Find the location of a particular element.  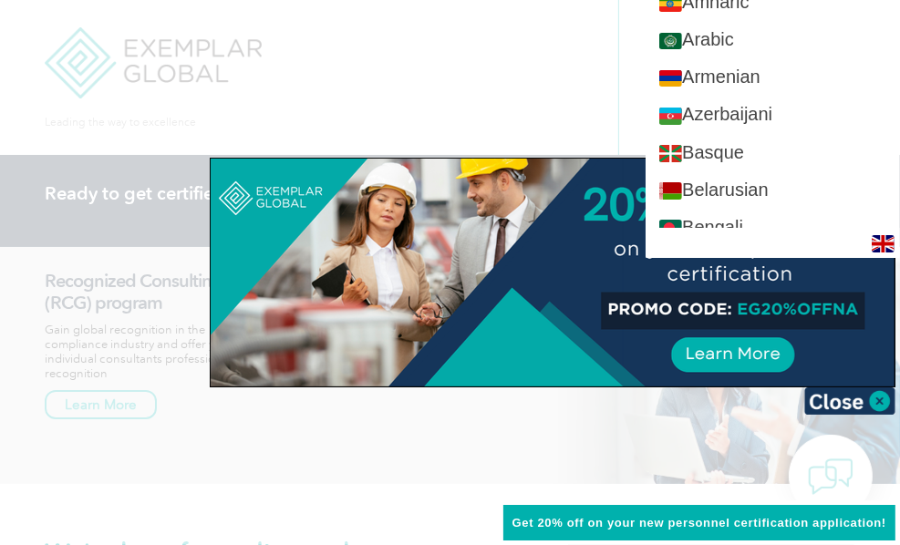

img: be is located at coordinates (670, 191).